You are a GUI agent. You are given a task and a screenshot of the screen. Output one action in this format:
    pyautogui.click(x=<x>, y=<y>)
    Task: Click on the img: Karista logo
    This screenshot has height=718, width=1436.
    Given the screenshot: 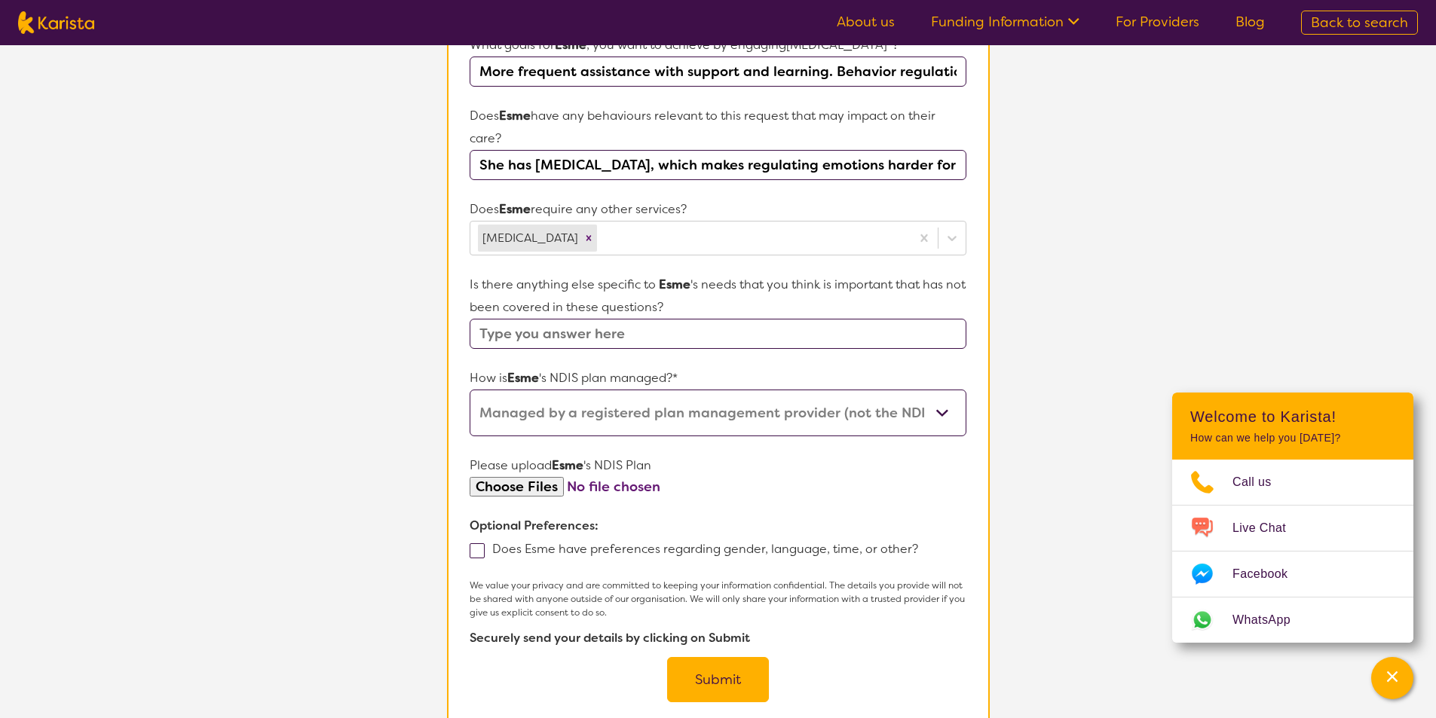 What is the action you would take?
    pyautogui.click(x=56, y=23)
    